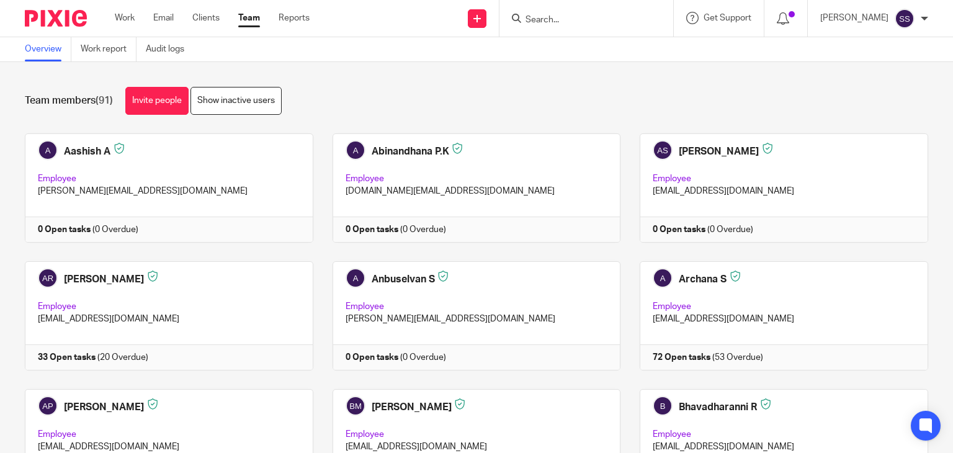 The height and width of the screenshot is (453, 953). Describe the element at coordinates (163, 18) in the screenshot. I see `a: Email` at that location.